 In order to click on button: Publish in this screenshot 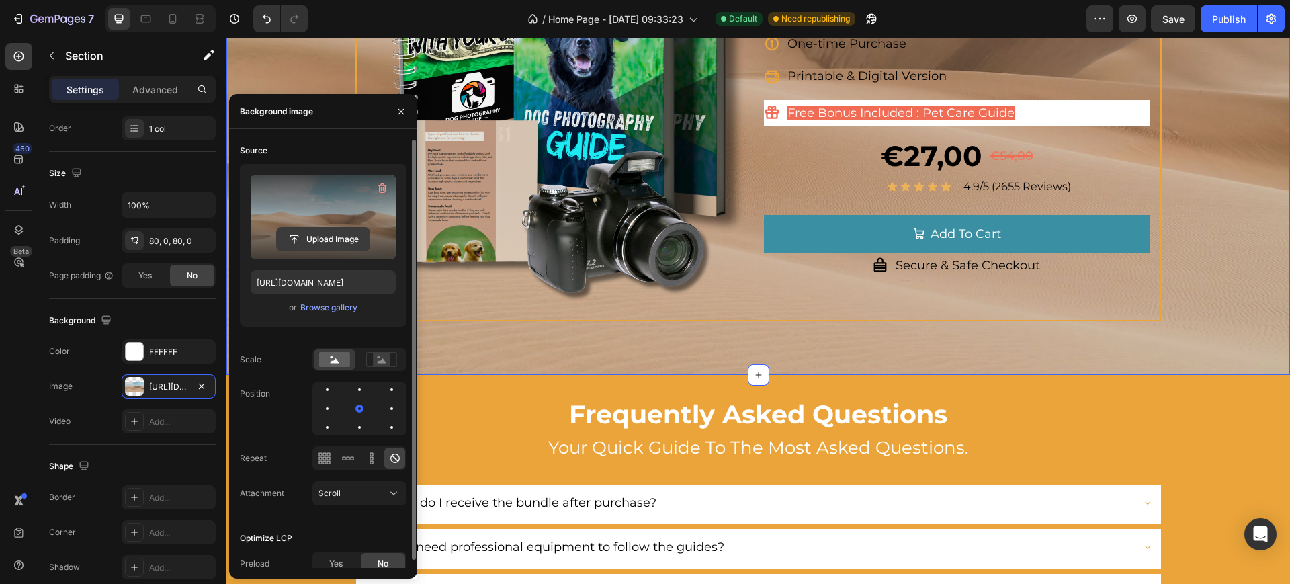, I will do `click(1229, 19)`.